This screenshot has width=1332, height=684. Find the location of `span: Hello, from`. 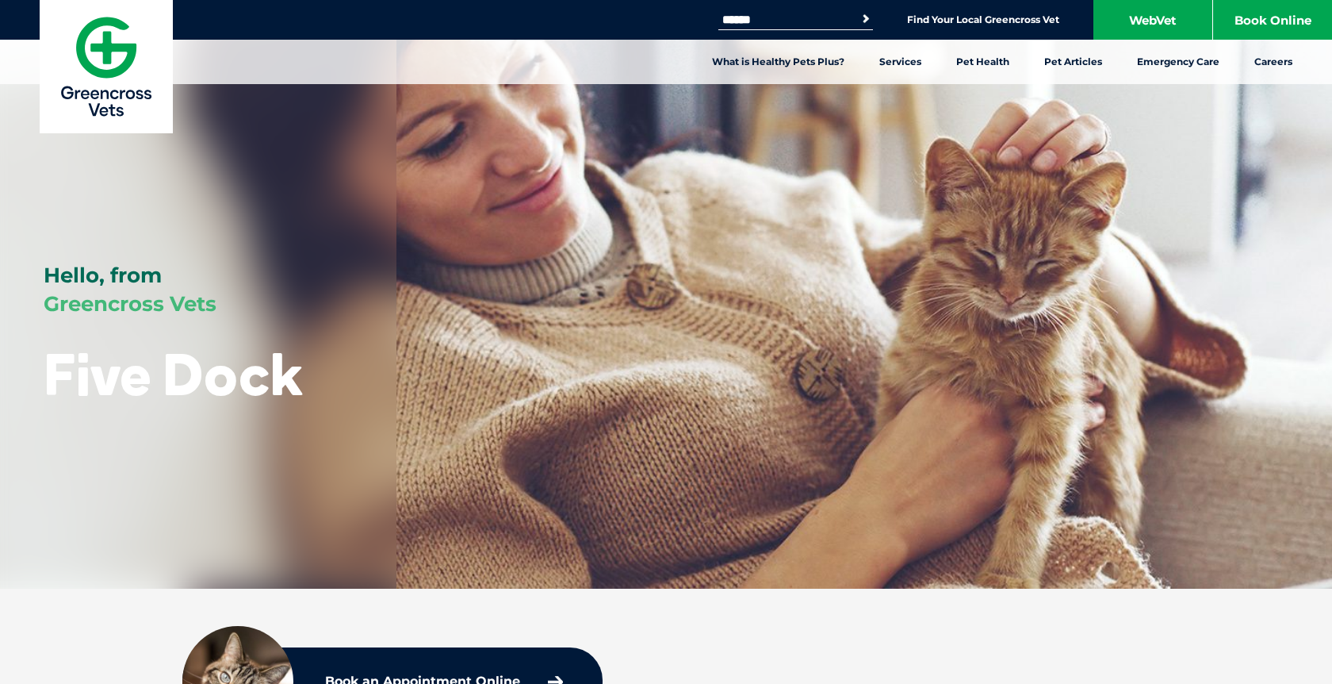

span: Hello, from is located at coordinates (102, 275).